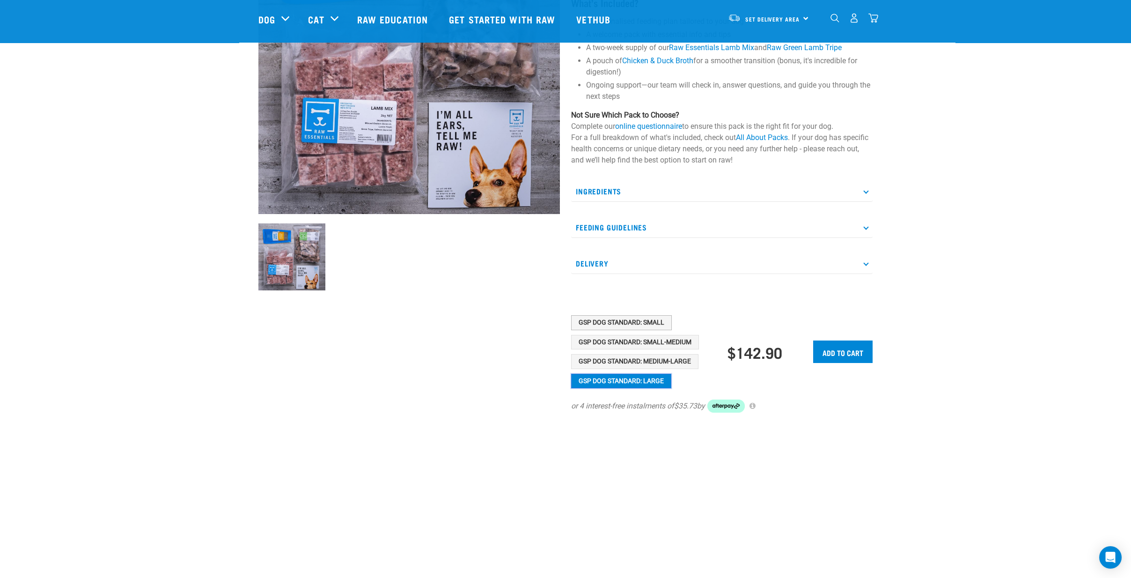  I want to click on a: Get started with Raw, so click(503, 19).